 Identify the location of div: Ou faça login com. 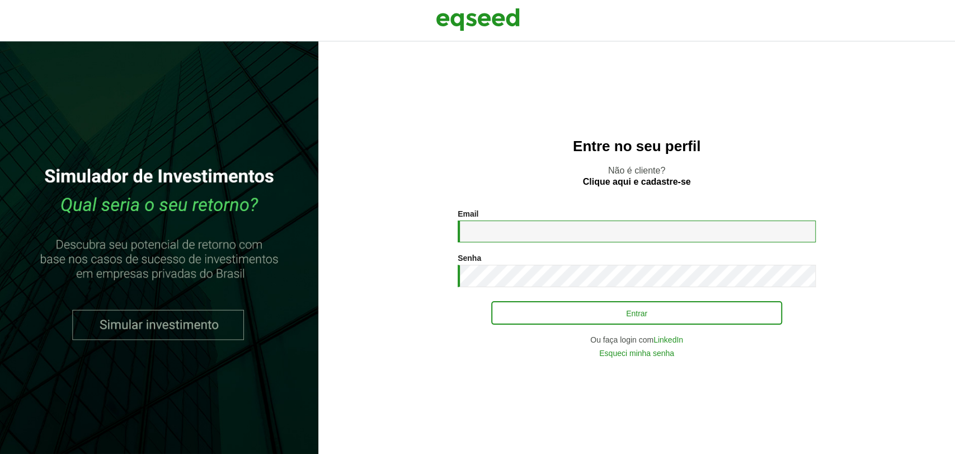
(637, 340).